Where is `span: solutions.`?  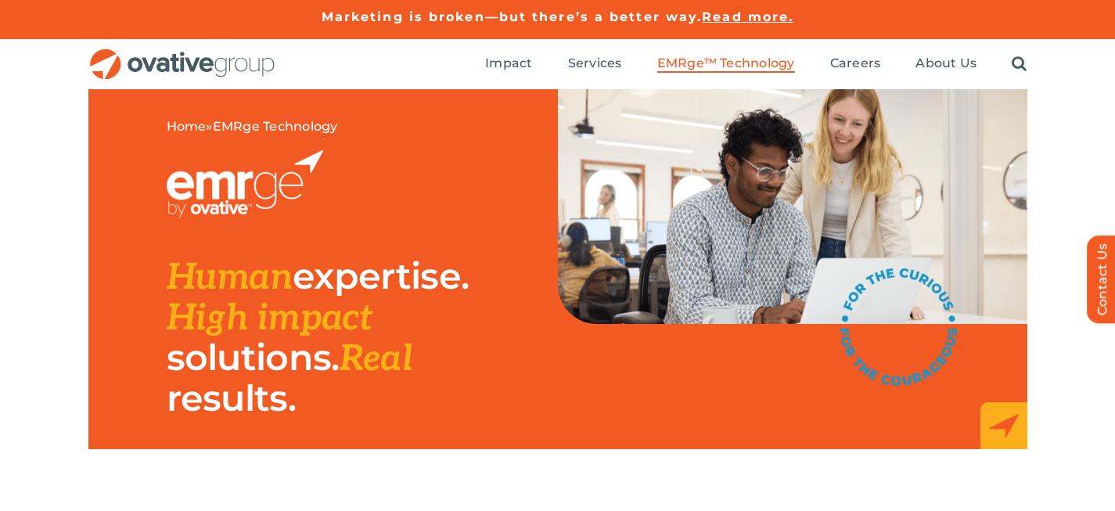
span: solutions. is located at coordinates (253, 357).